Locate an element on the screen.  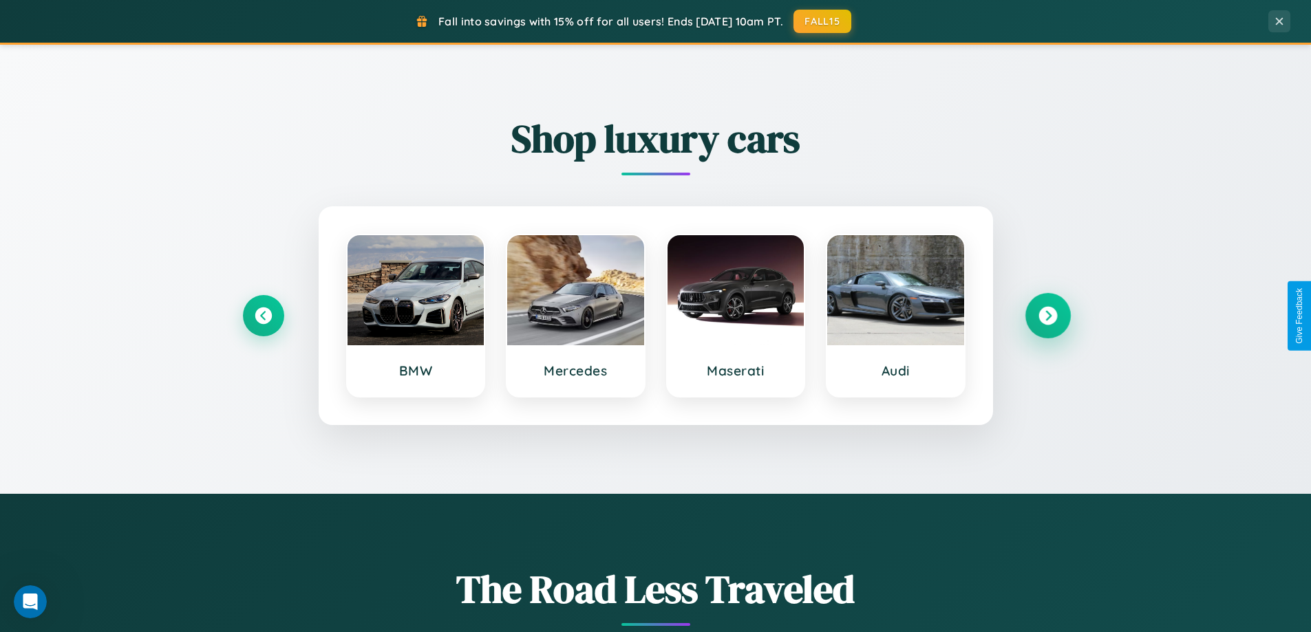
h3: Mercedes is located at coordinates (575, 371).